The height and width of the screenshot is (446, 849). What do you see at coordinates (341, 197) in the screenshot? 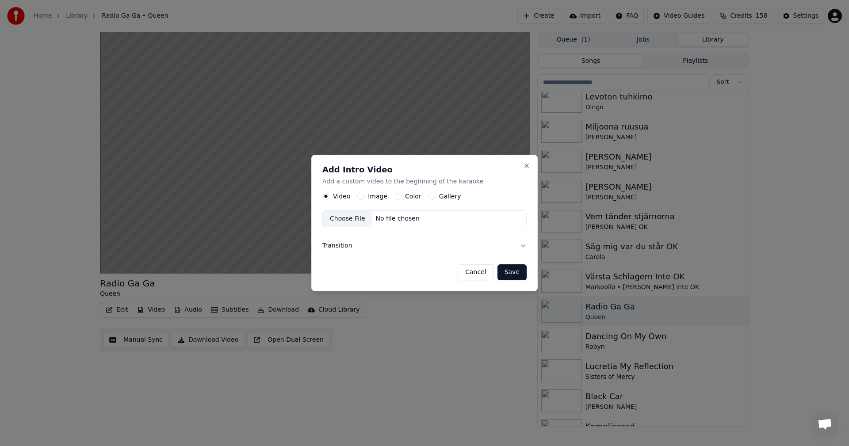
I see `label: Video` at bounding box center [341, 197].